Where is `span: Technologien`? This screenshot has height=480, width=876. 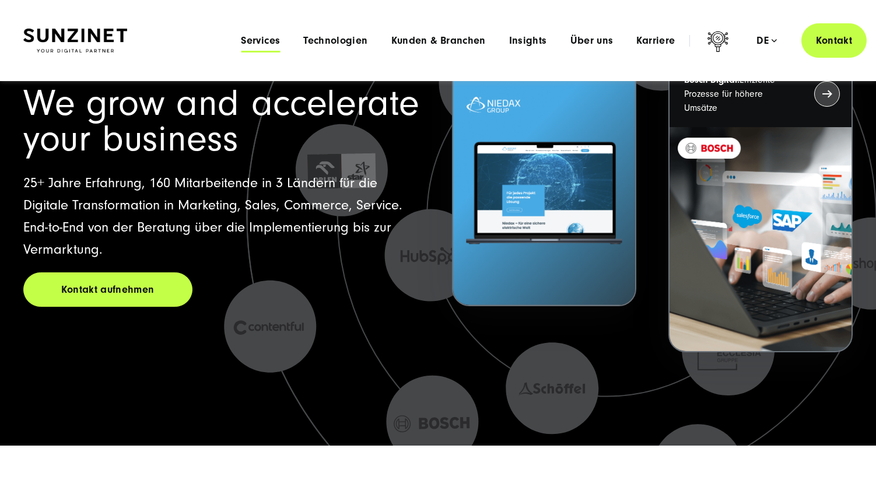 span: Technologien is located at coordinates (335, 41).